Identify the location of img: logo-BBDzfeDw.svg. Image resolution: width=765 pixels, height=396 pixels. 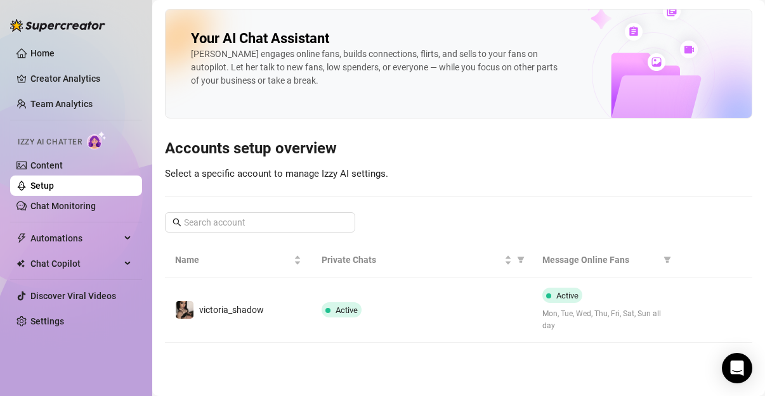
(58, 25).